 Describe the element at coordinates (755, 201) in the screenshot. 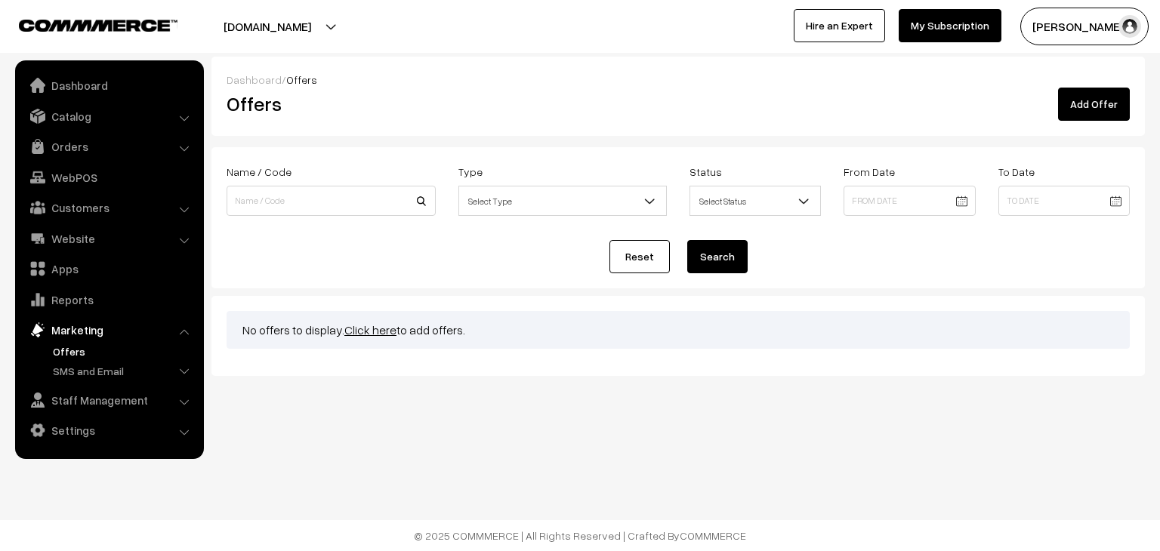

I see `span: Select Status` at that location.